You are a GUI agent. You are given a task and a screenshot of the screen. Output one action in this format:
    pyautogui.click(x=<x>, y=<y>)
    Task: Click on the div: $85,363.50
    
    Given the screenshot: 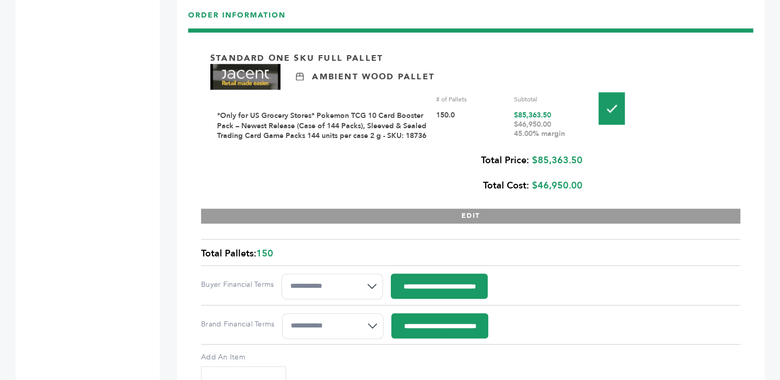 What is the action you would take?
    pyautogui.click(x=549, y=126)
    